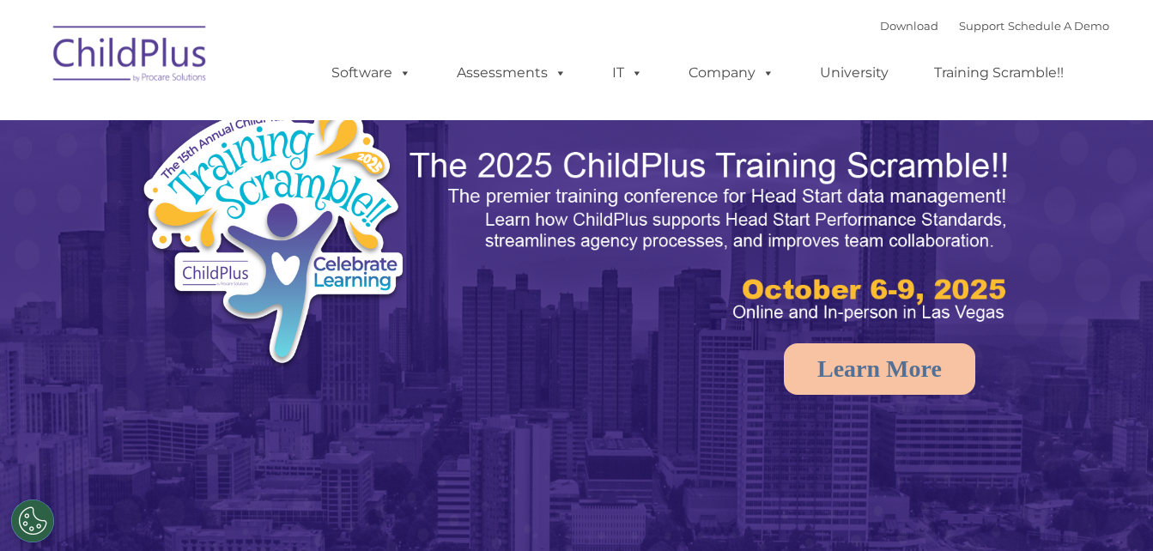 The image size is (1153, 551). What do you see at coordinates (999, 73) in the screenshot?
I see `a: Training Scramble!!` at bounding box center [999, 73].